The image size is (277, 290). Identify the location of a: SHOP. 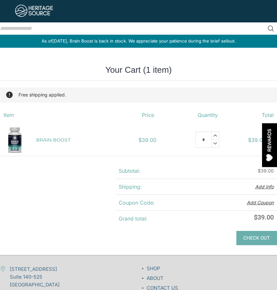
(153, 268).